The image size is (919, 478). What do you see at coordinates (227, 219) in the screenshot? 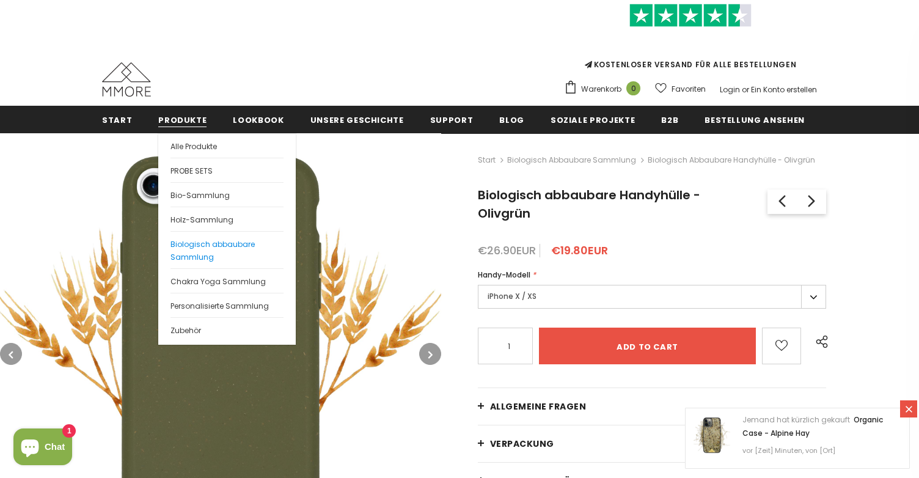
I see `a: Holz-Sammlung` at bounding box center [227, 219].